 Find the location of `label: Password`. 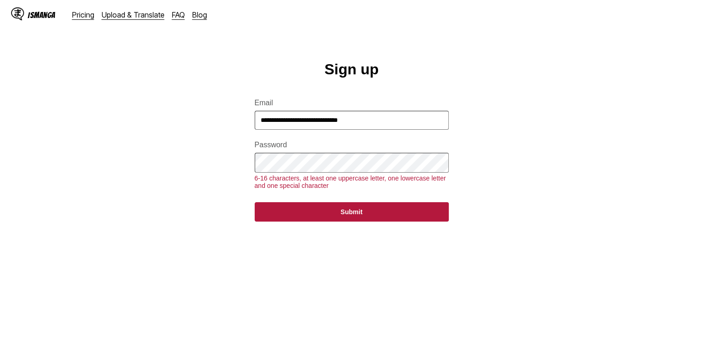

label: Password is located at coordinates (352, 145).